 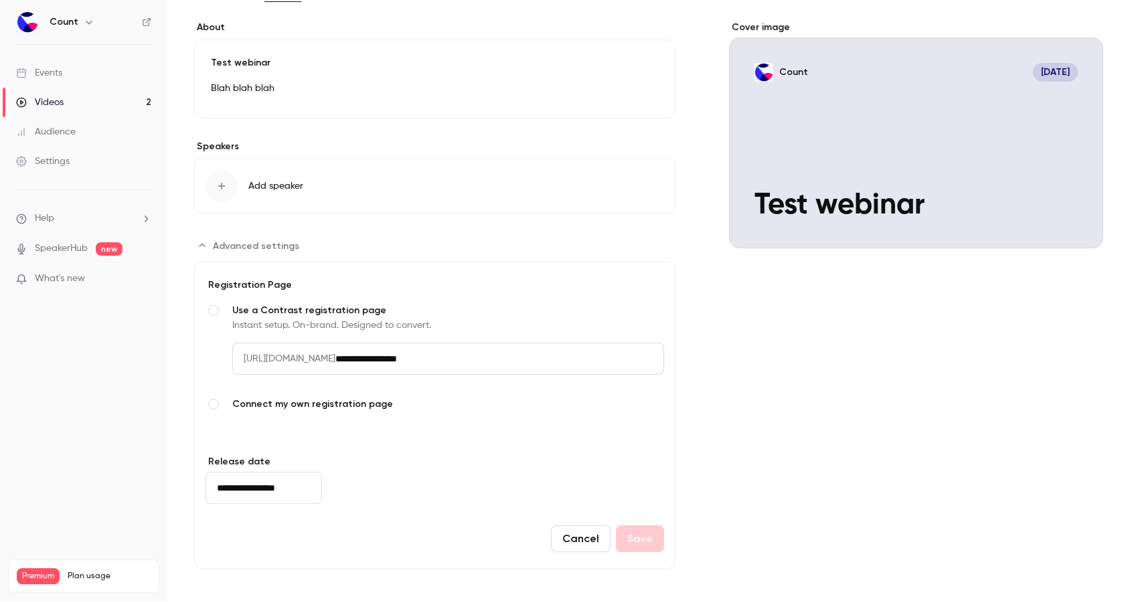 I want to click on img: Count, so click(x=27, y=22).